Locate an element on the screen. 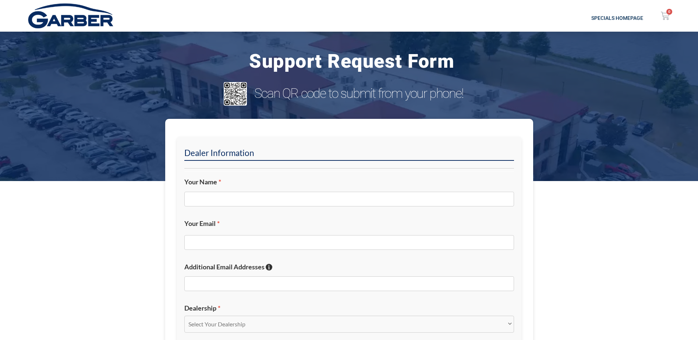  h2: Dealer Information is located at coordinates (349, 154).